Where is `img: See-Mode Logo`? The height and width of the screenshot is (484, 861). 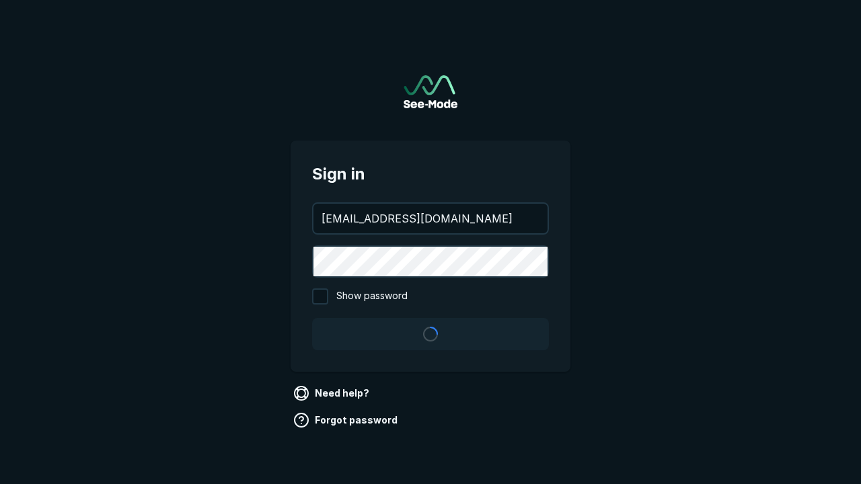 img: See-Mode Logo is located at coordinates (430, 91).